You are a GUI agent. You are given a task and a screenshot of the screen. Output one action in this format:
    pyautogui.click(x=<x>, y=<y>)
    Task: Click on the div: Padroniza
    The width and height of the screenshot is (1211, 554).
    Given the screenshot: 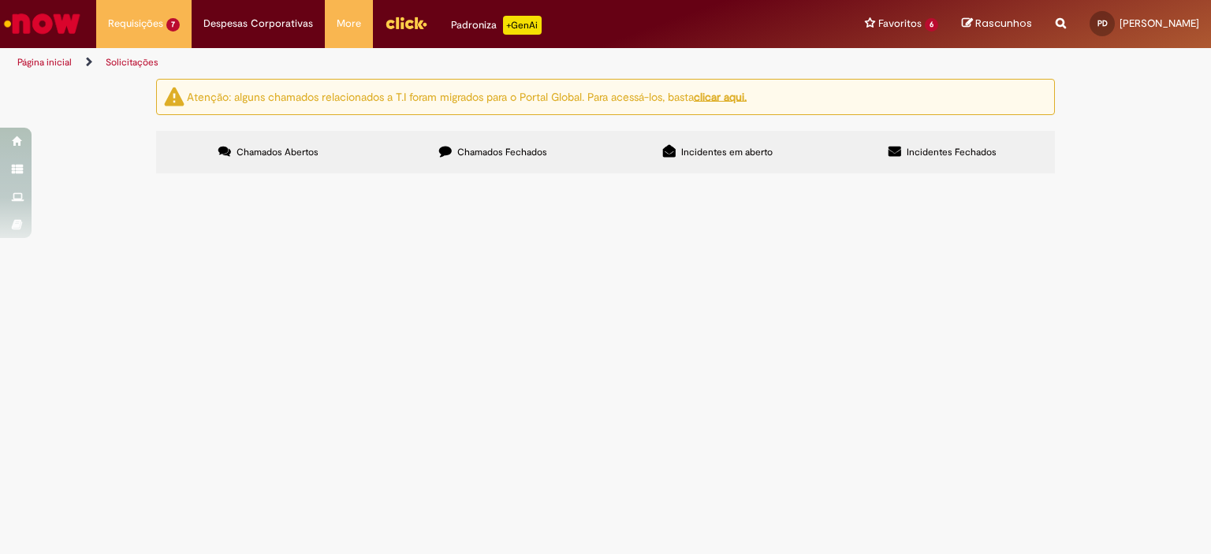 What is the action you would take?
    pyautogui.click(x=496, y=25)
    